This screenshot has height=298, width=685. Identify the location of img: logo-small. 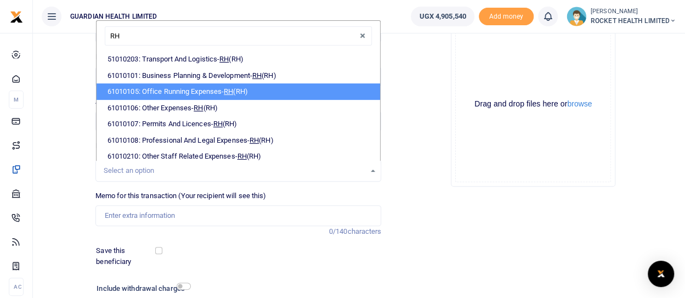
(16, 17).